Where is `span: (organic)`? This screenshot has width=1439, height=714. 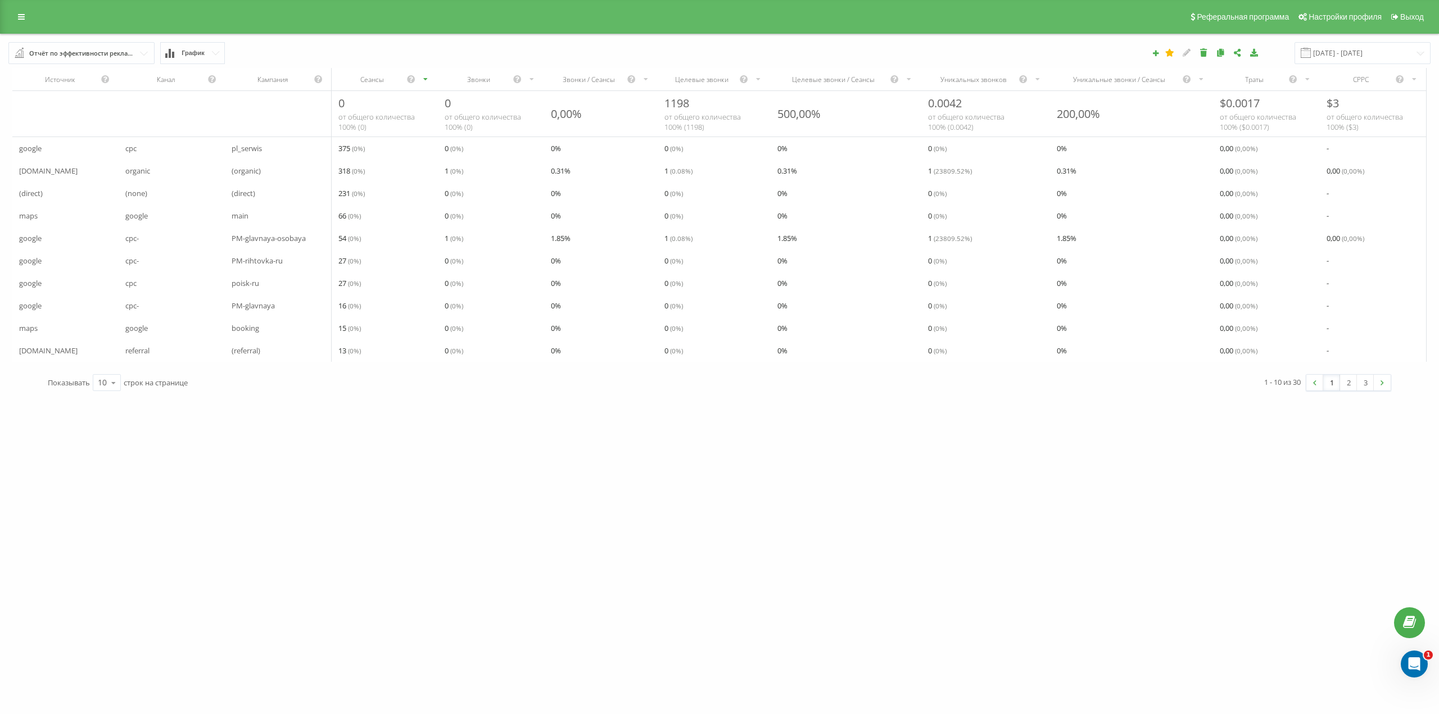
span: (organic) is located at coordinates (246, 171).